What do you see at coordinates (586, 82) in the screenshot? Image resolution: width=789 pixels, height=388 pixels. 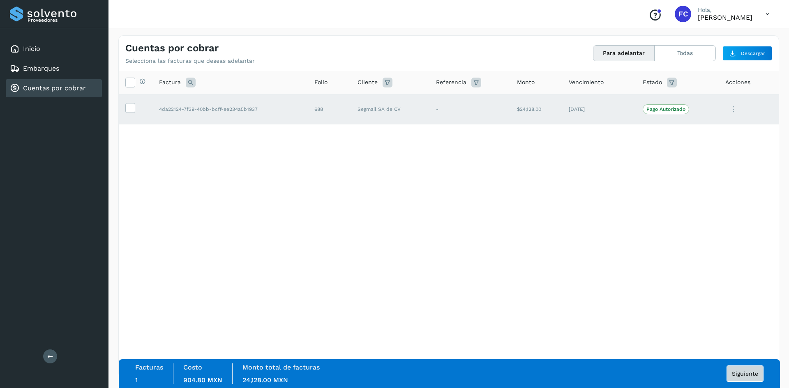 I see `span: Vencimiento` at bounding box center [586, 82].